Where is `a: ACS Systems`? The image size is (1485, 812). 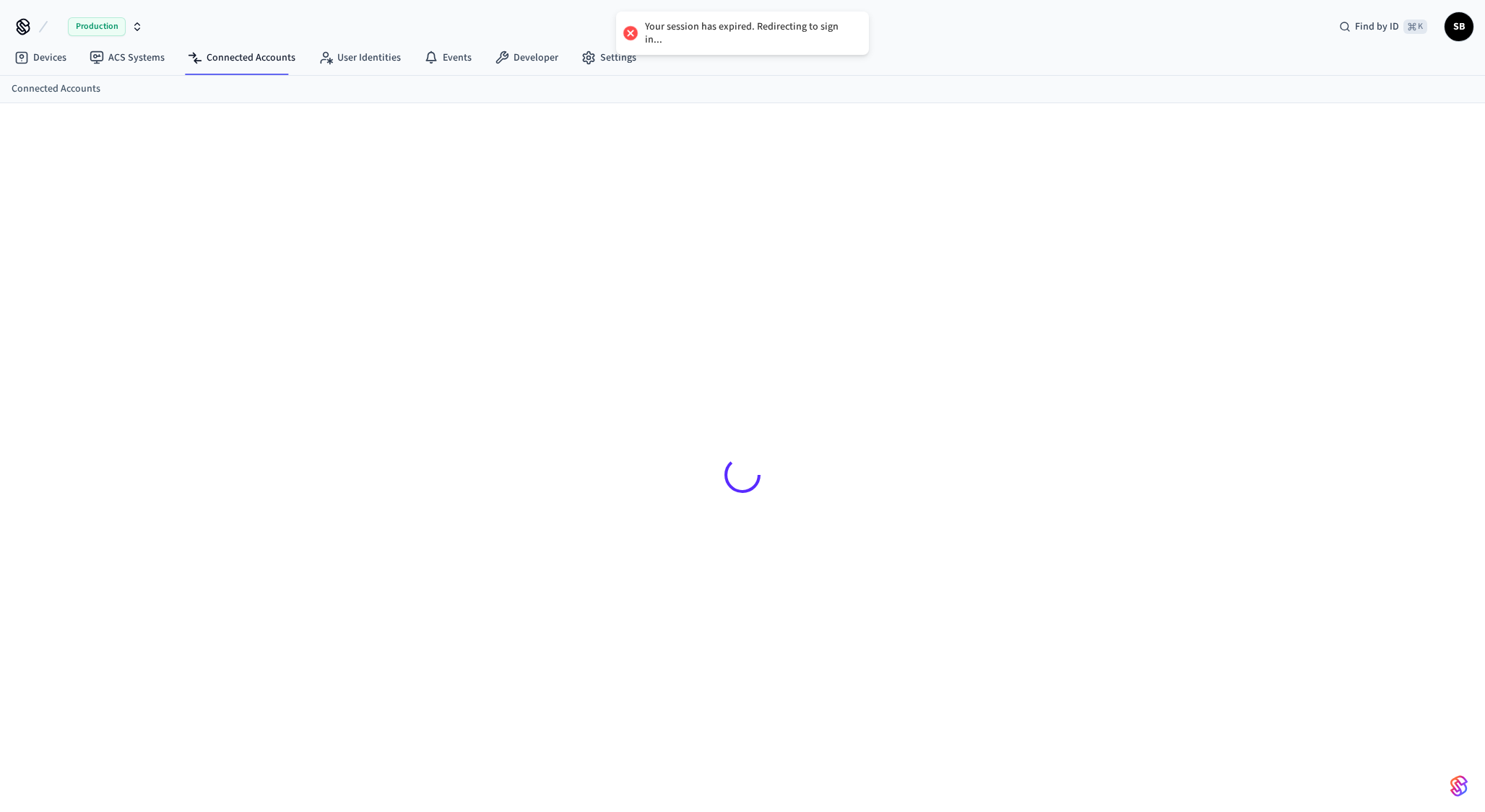 a: ACS Systems is located at coordinates (127, 57).